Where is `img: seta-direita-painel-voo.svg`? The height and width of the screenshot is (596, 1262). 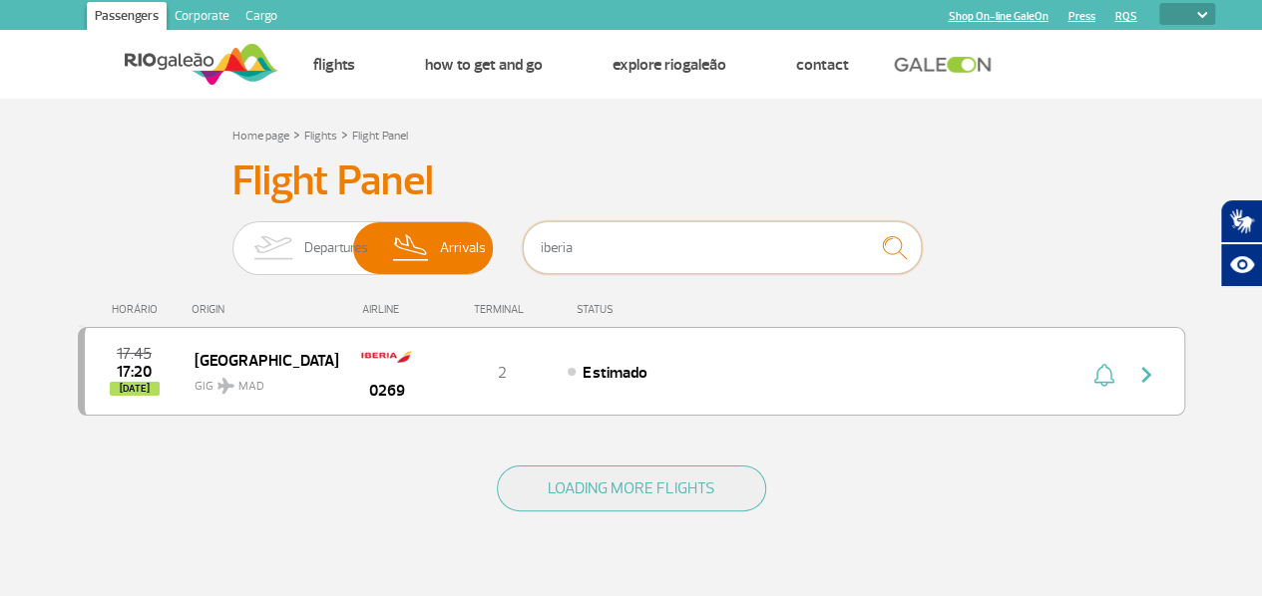
img: seta-direita-painel-voo.svg is located at coordinates (1146, 375).